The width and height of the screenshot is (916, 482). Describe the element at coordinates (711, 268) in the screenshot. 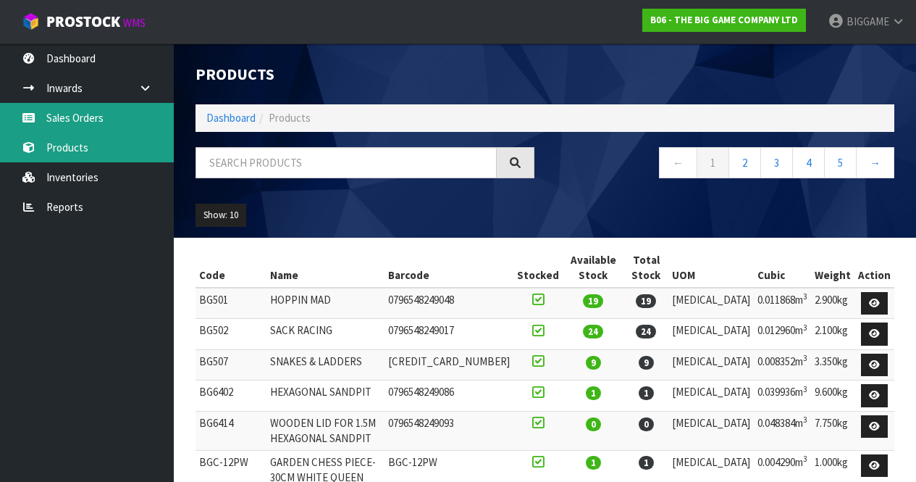

I see `th: UOM` at that location.